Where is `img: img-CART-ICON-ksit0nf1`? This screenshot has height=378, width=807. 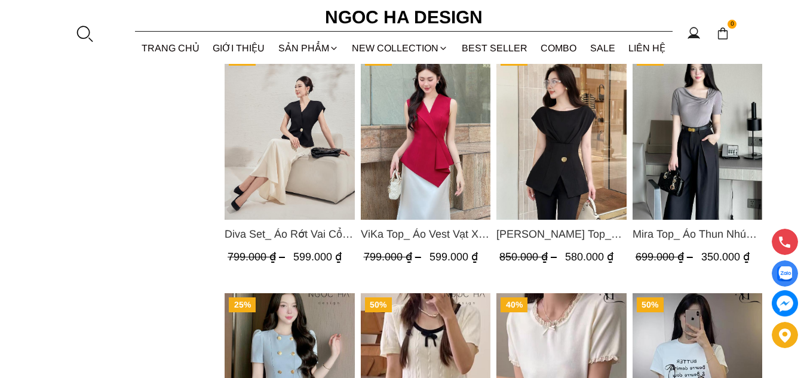
img: img-CART-ICON-ksit0nf1 is located at coordinates (723, 33).